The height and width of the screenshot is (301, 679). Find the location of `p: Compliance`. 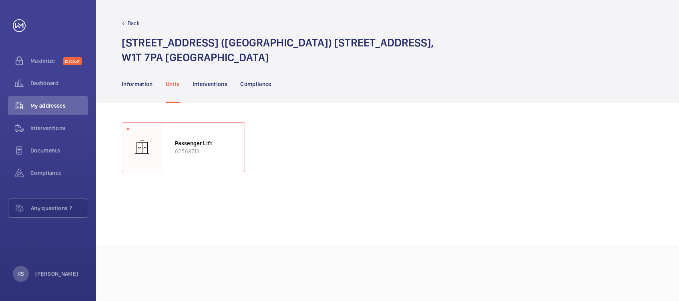

p: Compliance is located at coordinates (256, 84).